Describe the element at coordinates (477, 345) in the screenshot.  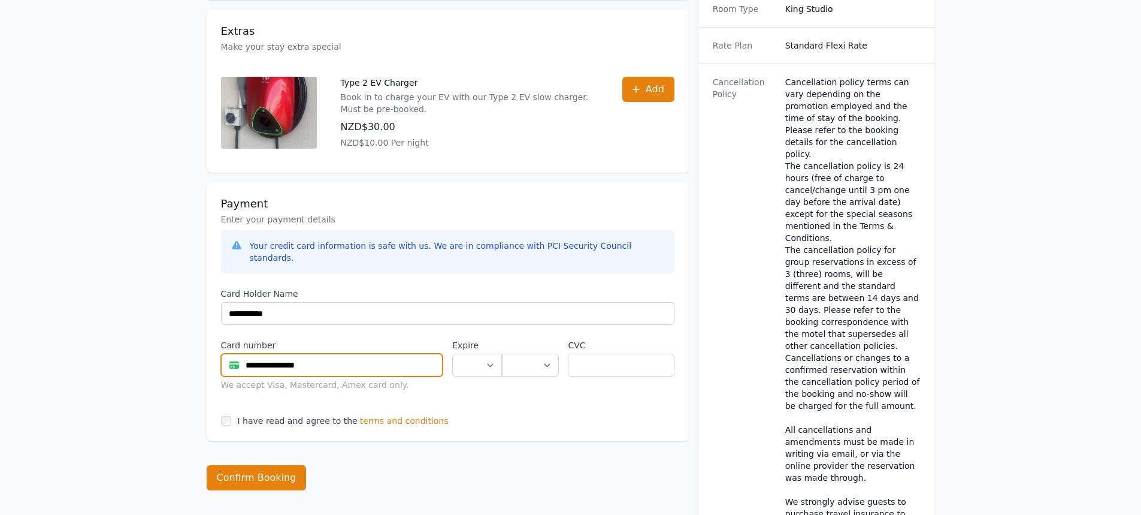
I see `label: Expire` at that location.